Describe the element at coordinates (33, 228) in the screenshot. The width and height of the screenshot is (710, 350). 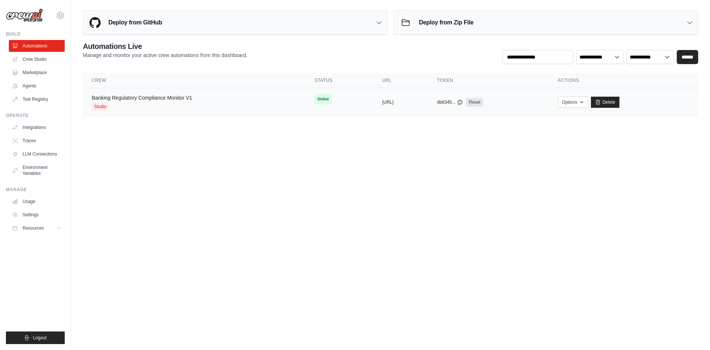
I see `span: Resources` at that location.